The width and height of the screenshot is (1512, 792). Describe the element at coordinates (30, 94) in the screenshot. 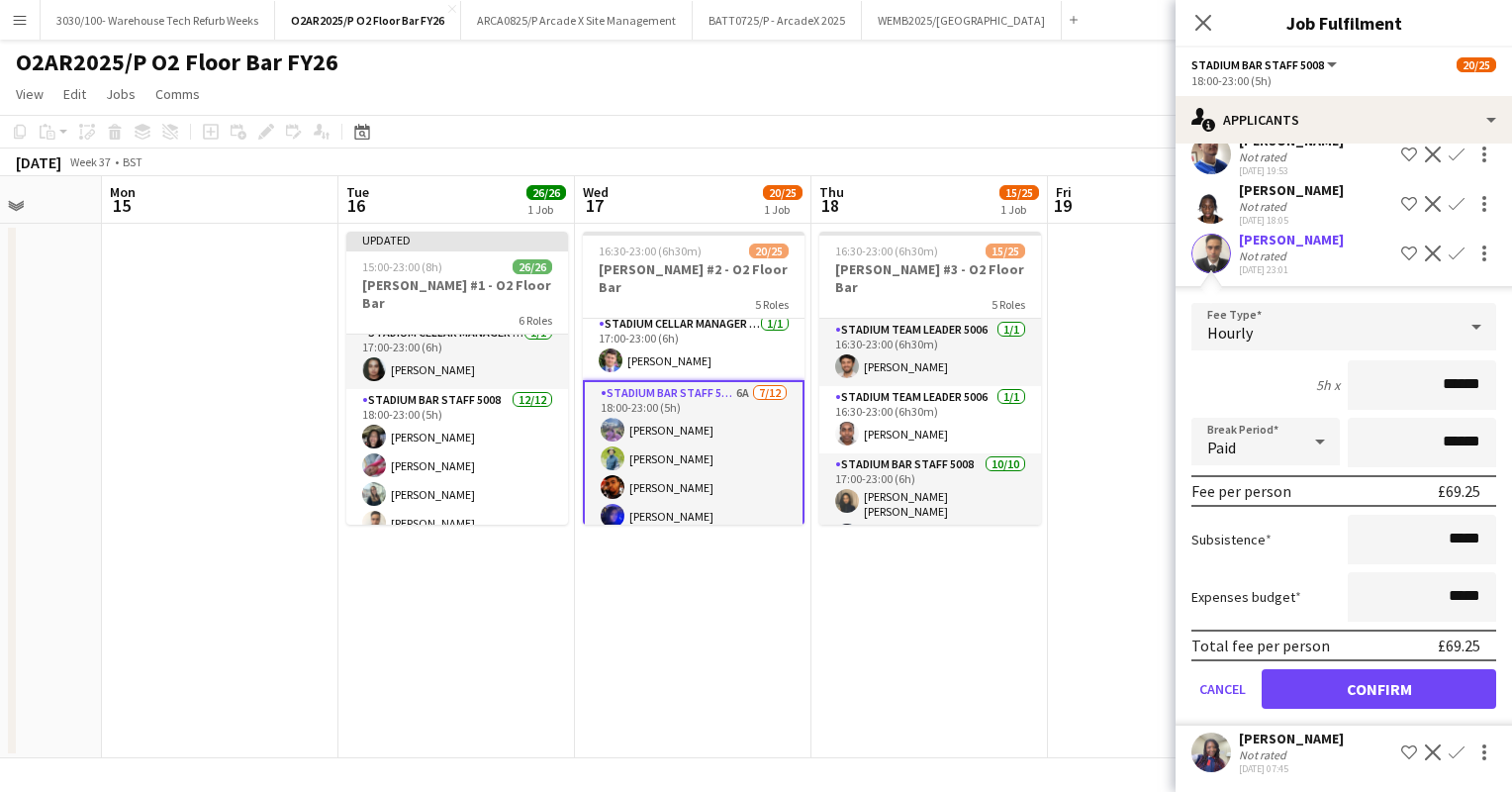

I see `a: View` at that location.